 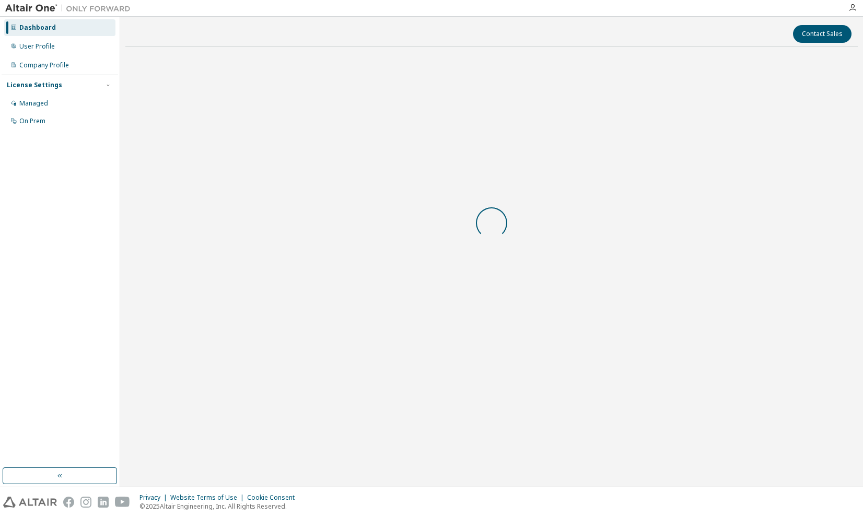 What do you see at coordinates (68, 502) in the screenshot?
I see `img: facebook.svg` at bounding box center [68, 502].